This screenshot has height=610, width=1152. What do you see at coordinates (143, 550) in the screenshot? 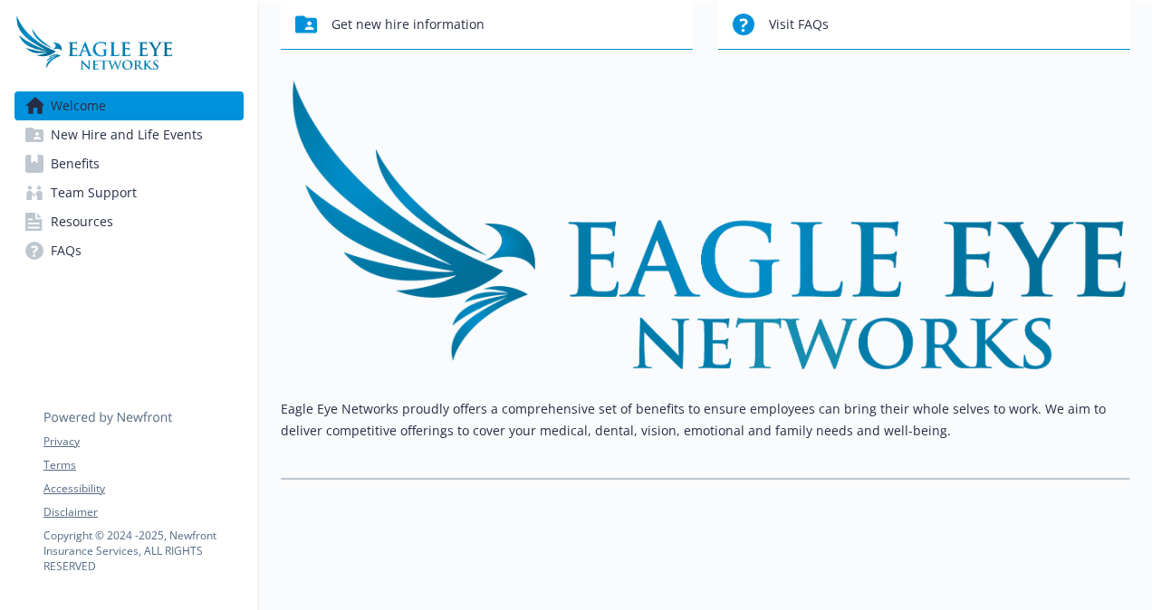
I see `p: Copyright © 2024 - 2025 , Newfront Insurance Services, ALL RIGHTS RESERVED` at bounding box center [143, 550].